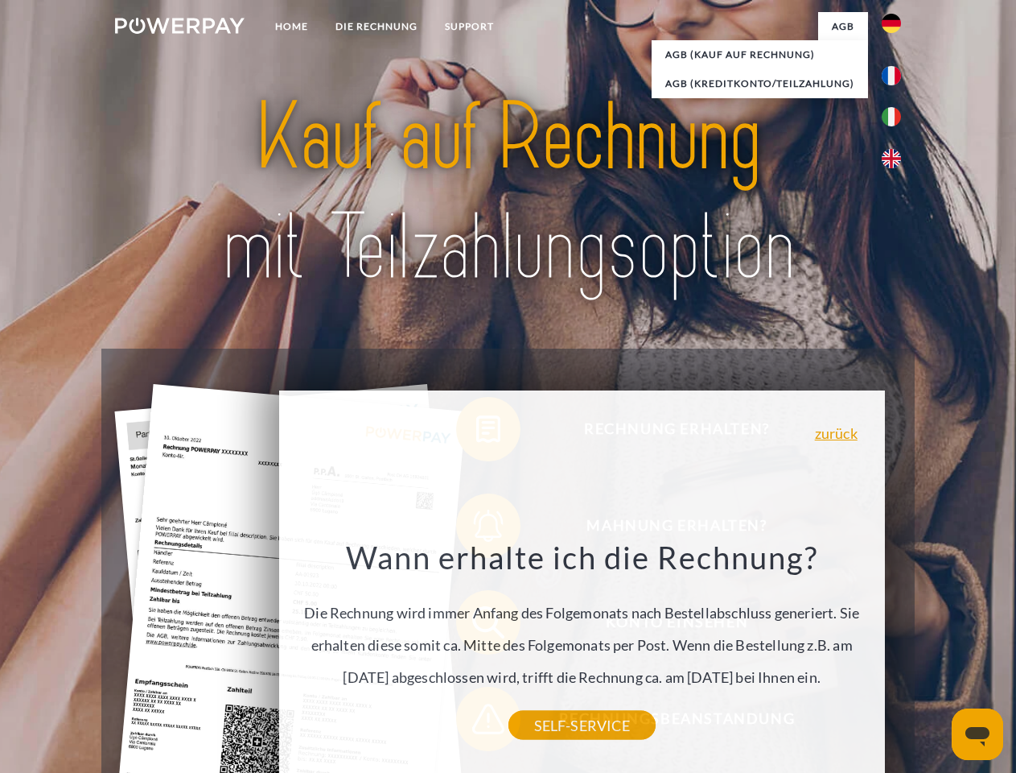  What do you see at coordinates (582, 631) in the screenshot?
I see `div: Die Rechnung wird immer Anfang des Folgemonats nach Bestellabschluss generiert. Sie erhalten dies...` at bounding box center [582, 631].